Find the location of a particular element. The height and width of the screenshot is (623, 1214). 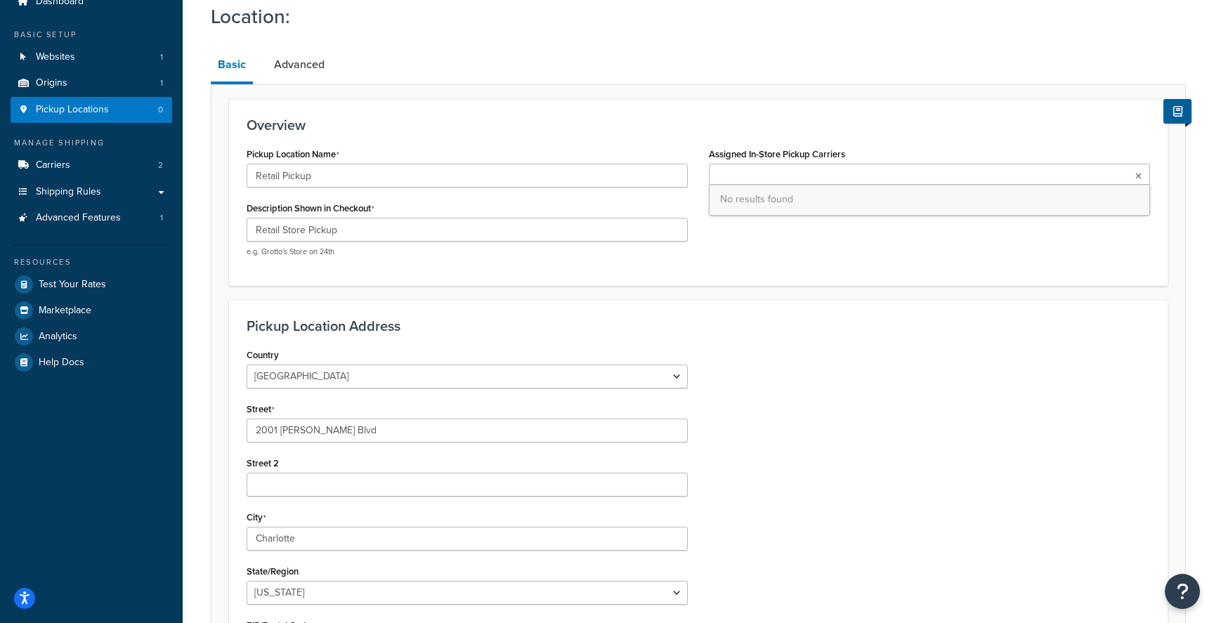

label: Description Shown in Checkout is located at coordinates (311, 209).